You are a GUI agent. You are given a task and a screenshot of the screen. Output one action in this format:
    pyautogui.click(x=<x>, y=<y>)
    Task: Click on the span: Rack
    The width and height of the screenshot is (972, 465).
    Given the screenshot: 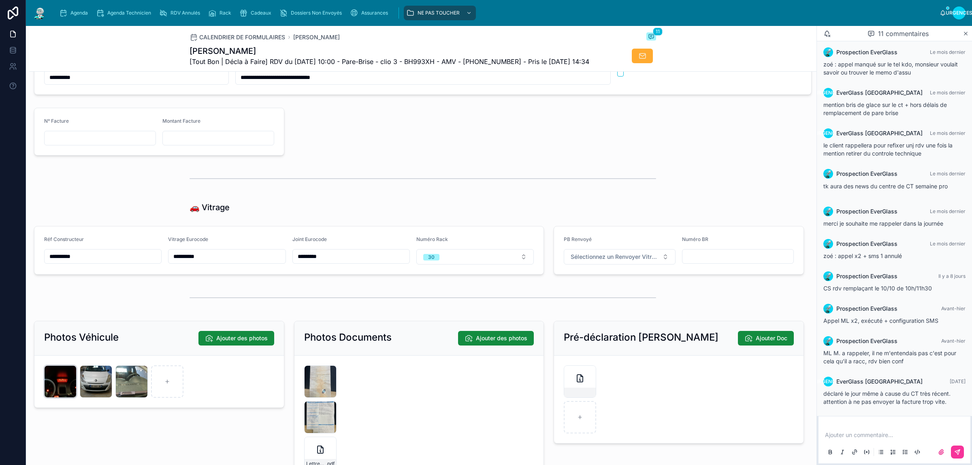 What is the action you would take?
    pyautogui.click(x=225, y=13)
    